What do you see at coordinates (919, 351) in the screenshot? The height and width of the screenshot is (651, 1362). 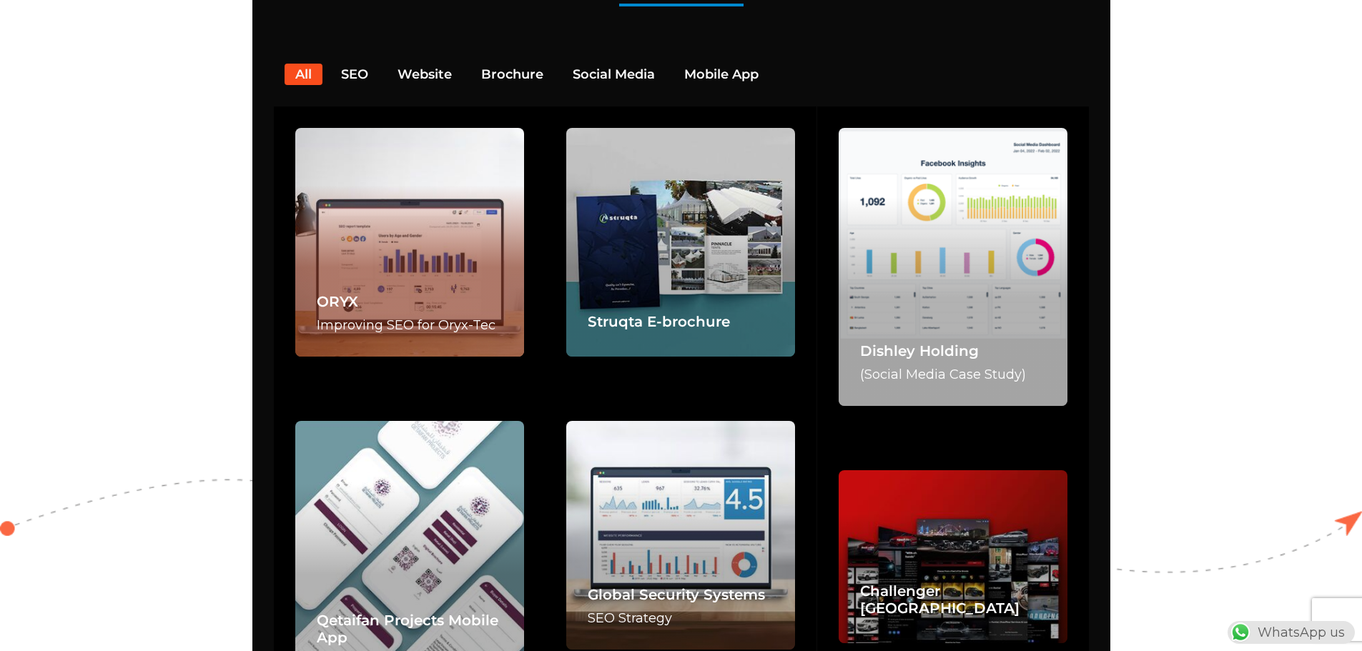 I see `a: Dishley Holding` at bounding box center [919, 351].